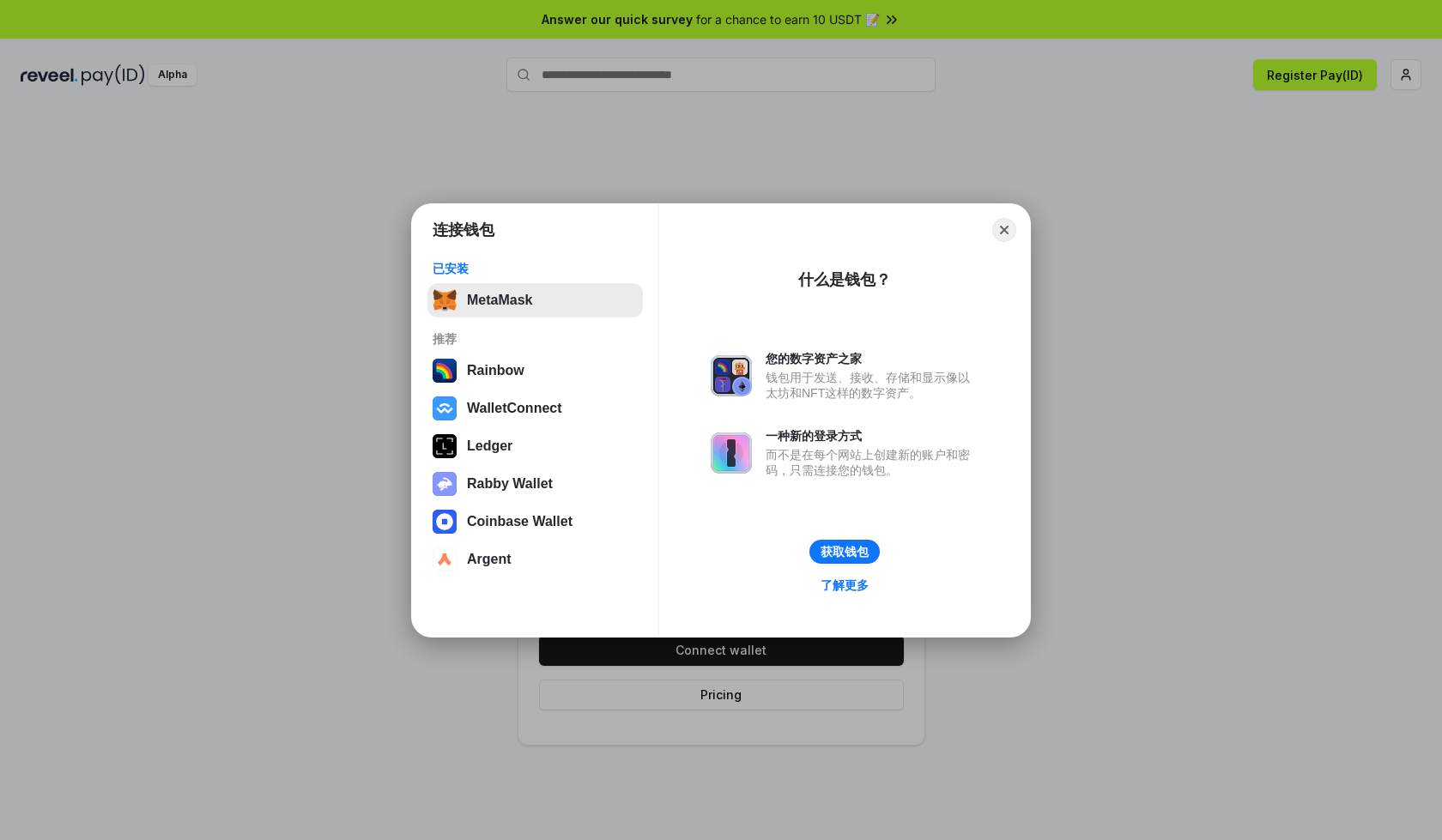  Describe the element at coordinates (535, 522) in the screenshot. I see `button: Coinbase Wallet` at that location.